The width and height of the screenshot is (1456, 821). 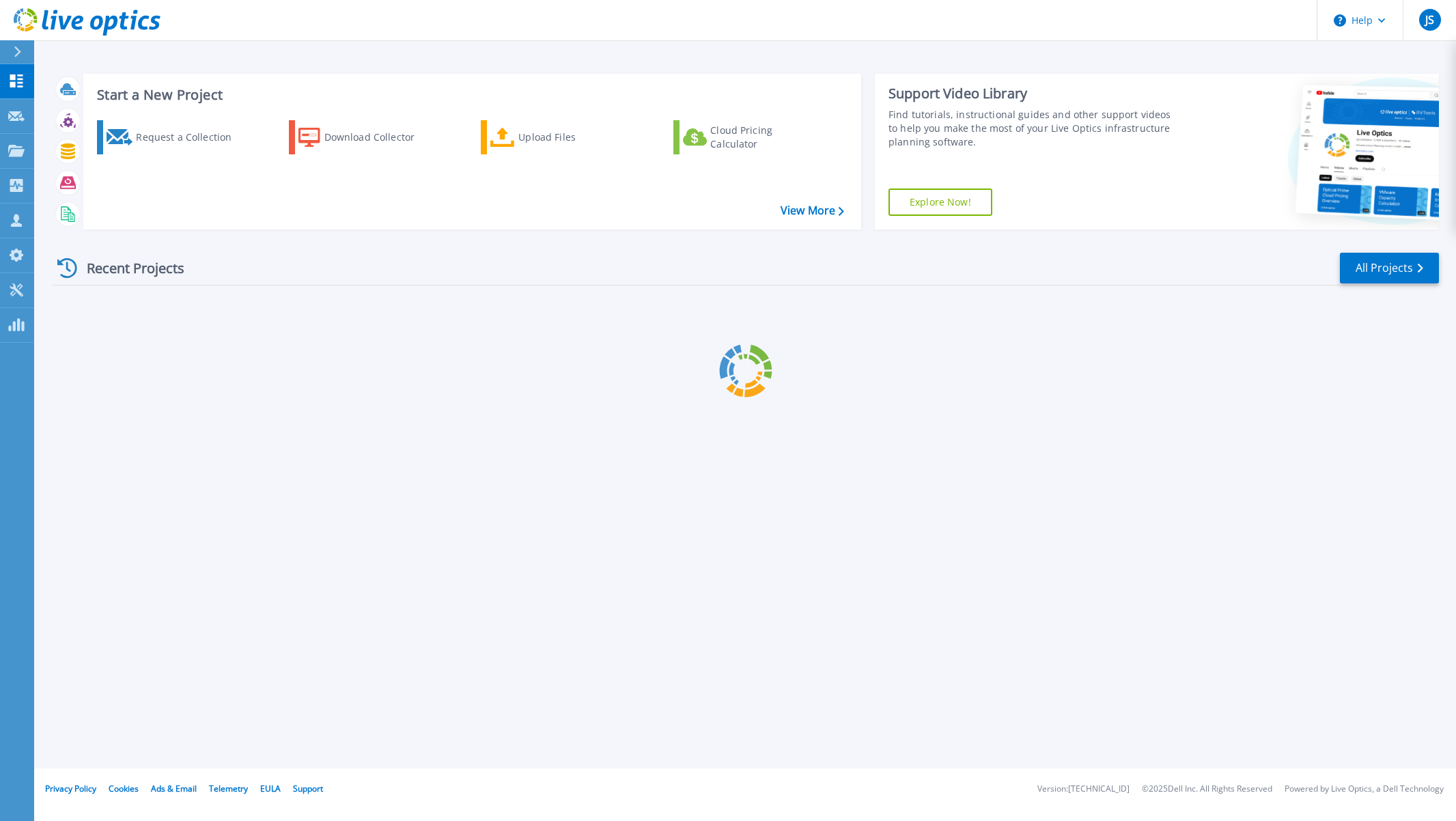 I want to click on a: Explore Now!, so click(x=940, y=202).